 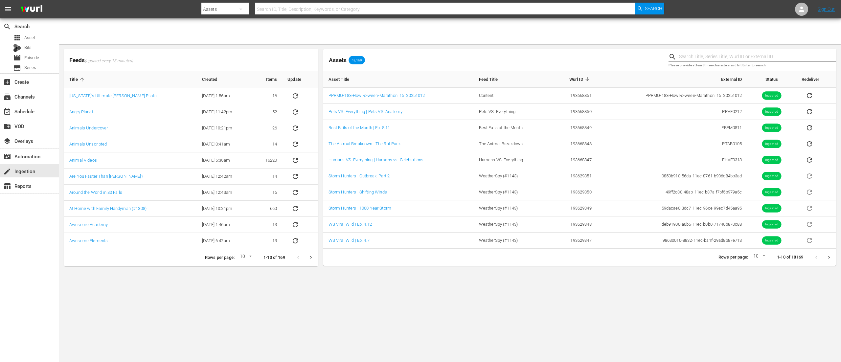 I want to click on td: 59dacae0-3dc7-11ec-96ce-99ec7d45aa95, so click(x=672, y=208).